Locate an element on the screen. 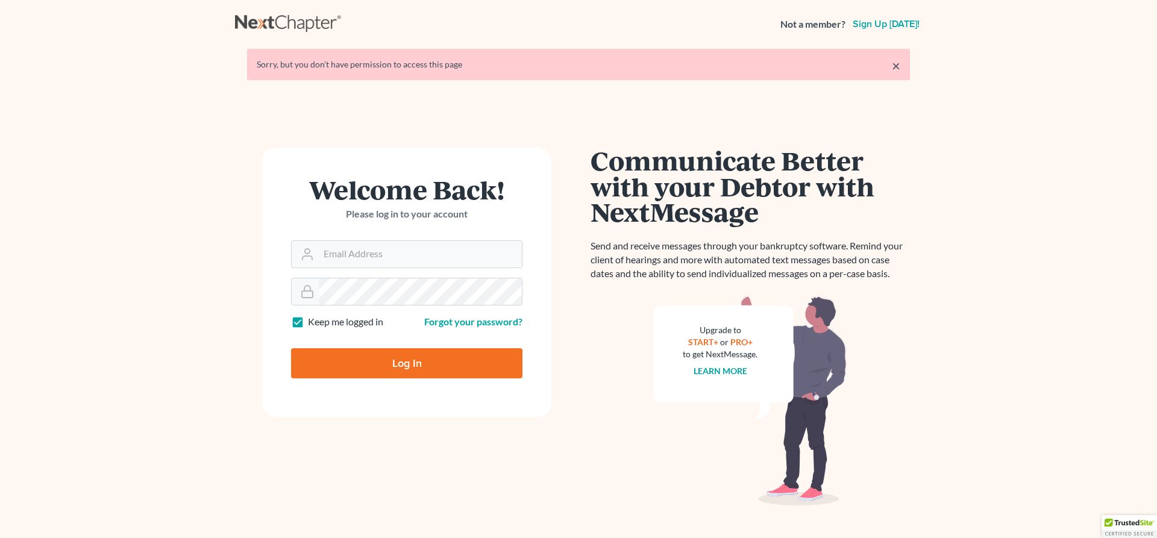 This screenshot has height=538, width=1157. h1: Welcome Back! is located at coordinates (407, 189).